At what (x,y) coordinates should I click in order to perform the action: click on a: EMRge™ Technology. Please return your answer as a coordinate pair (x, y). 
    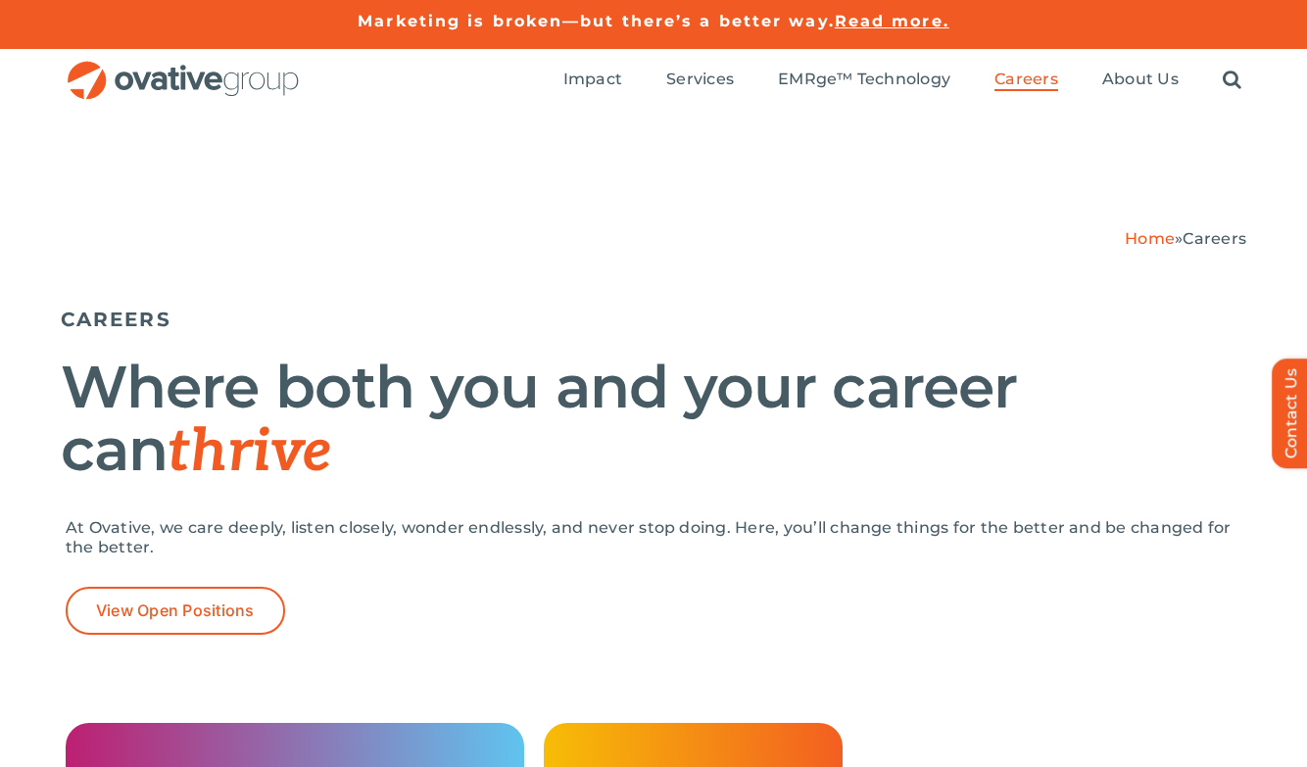
    Looking at the image, I should click on (864, 80).